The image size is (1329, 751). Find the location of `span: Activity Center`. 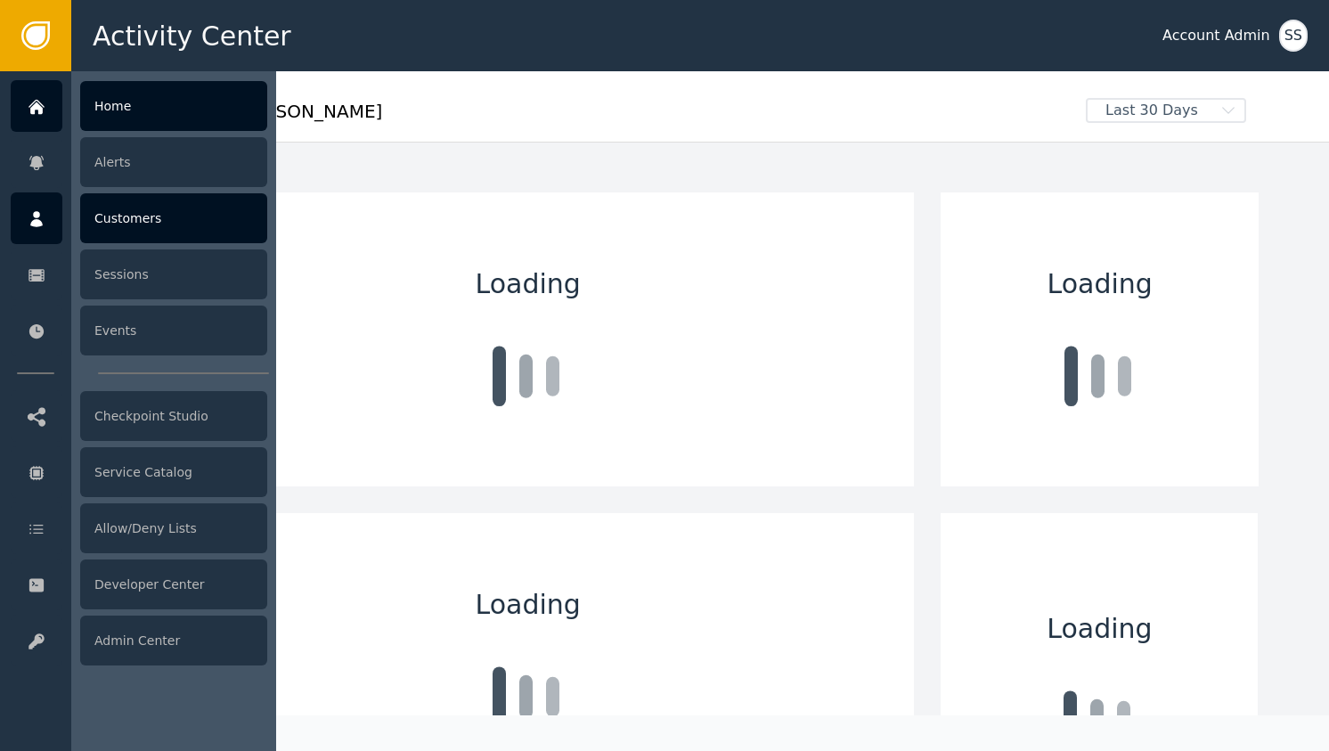

span: Activity Center is located at coordinates (191, 36).